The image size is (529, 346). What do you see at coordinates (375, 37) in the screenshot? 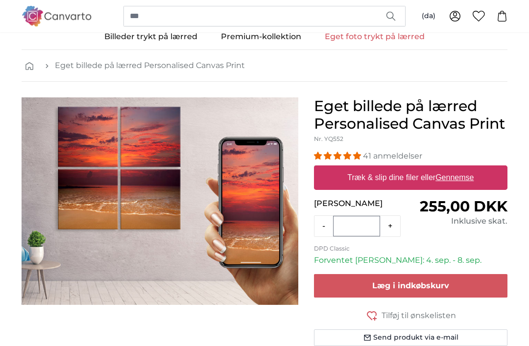
I see `a: Eget foto trykt på lærred` at bounding box center [375, 37].